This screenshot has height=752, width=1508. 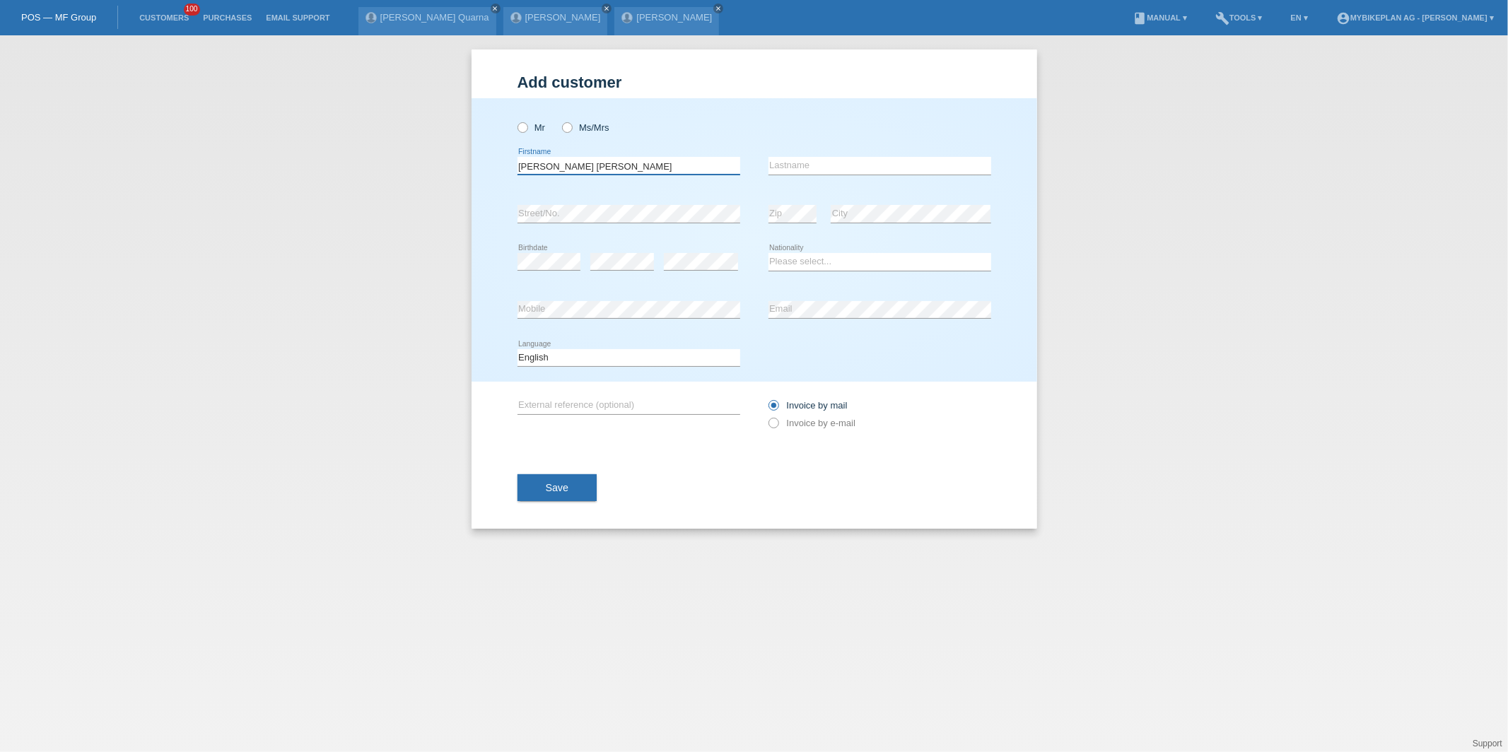 What do you see at coordinates (1159, 18) in the screenshot?
I see `a: bookManual ▾` at bounding box center [1159, 18].